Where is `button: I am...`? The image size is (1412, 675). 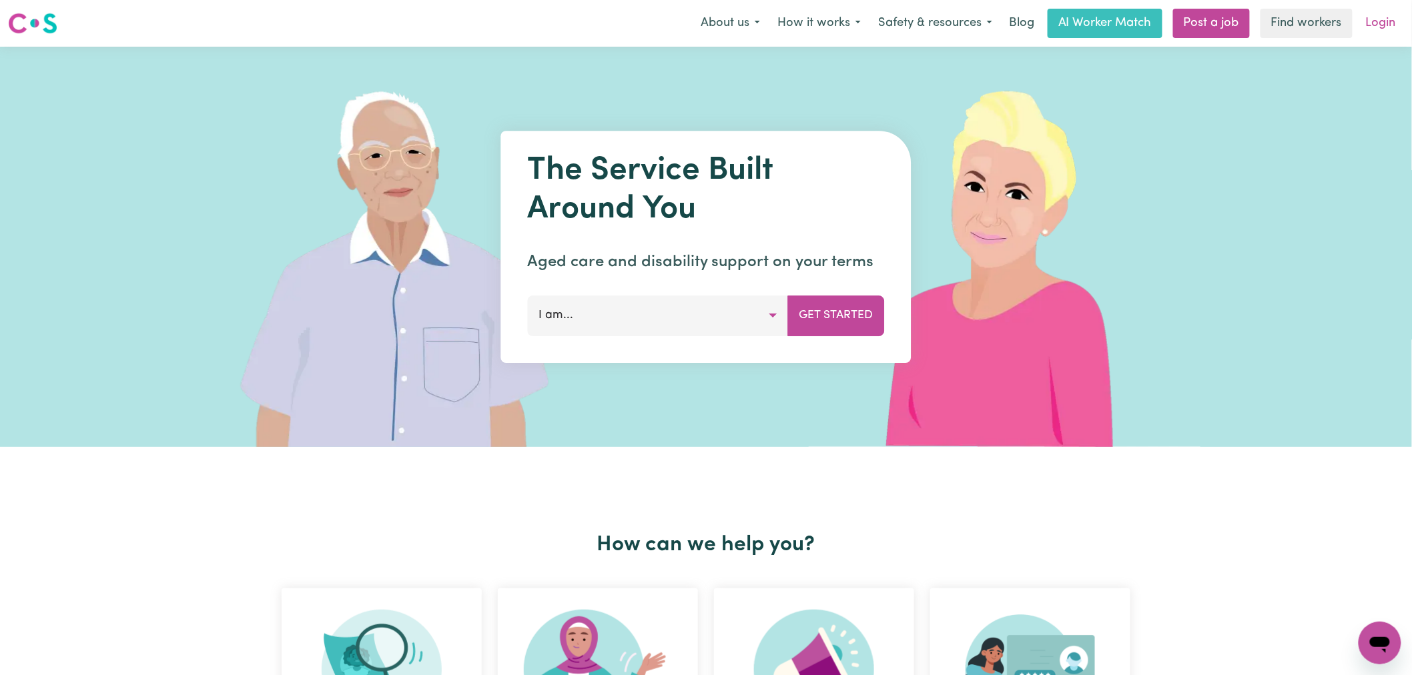
button: I am... is located at coordinates (658, 316).